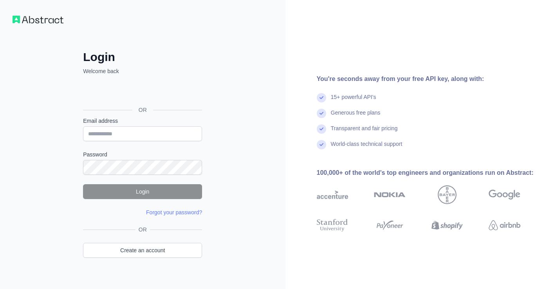  What do you see at coordinates (353, 101) in the screenshot?
I see `div: 15+ powerful API's` at bounding box center [353, 101].